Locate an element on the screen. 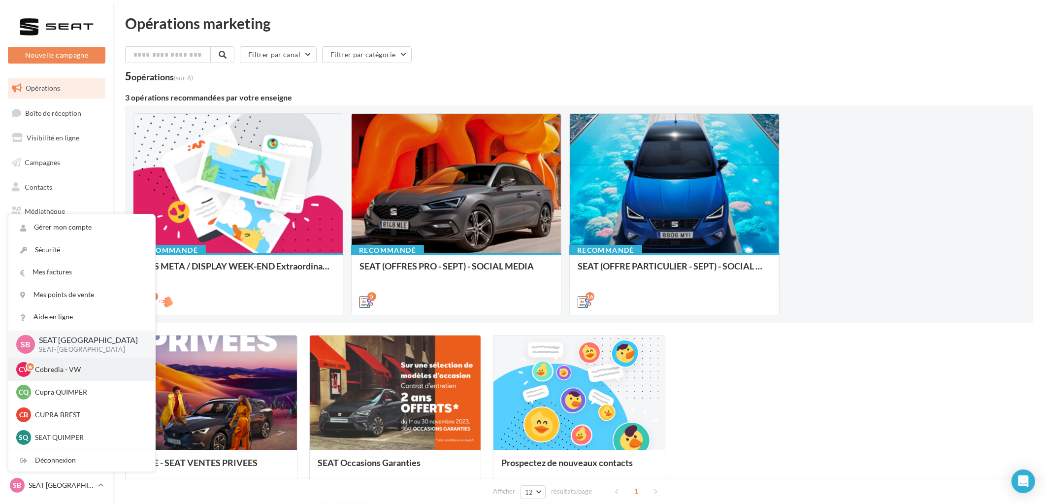 This screenshot has height=503, width=1045. span: 12 is located at coordinates (529, 492).